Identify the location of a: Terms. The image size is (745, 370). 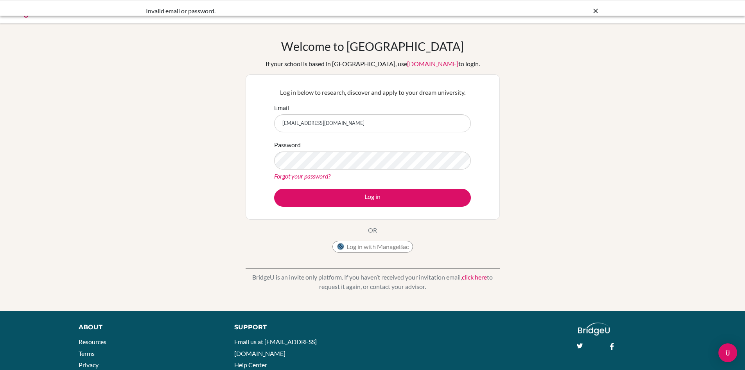
(86, 353).